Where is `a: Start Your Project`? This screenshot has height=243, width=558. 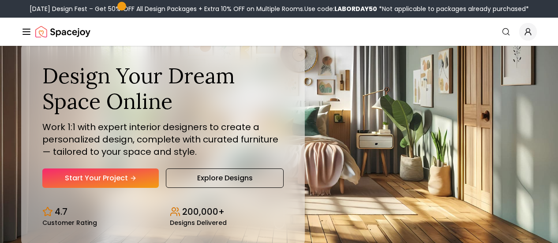
a: Start Your Project is located at coordinates (101, 178).